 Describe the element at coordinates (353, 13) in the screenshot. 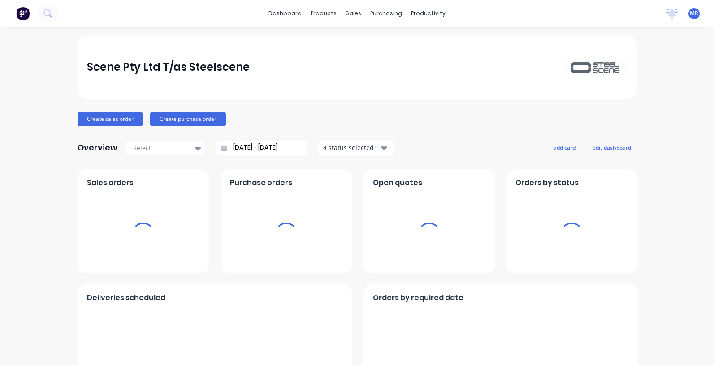

I see `div: sales` at that location.